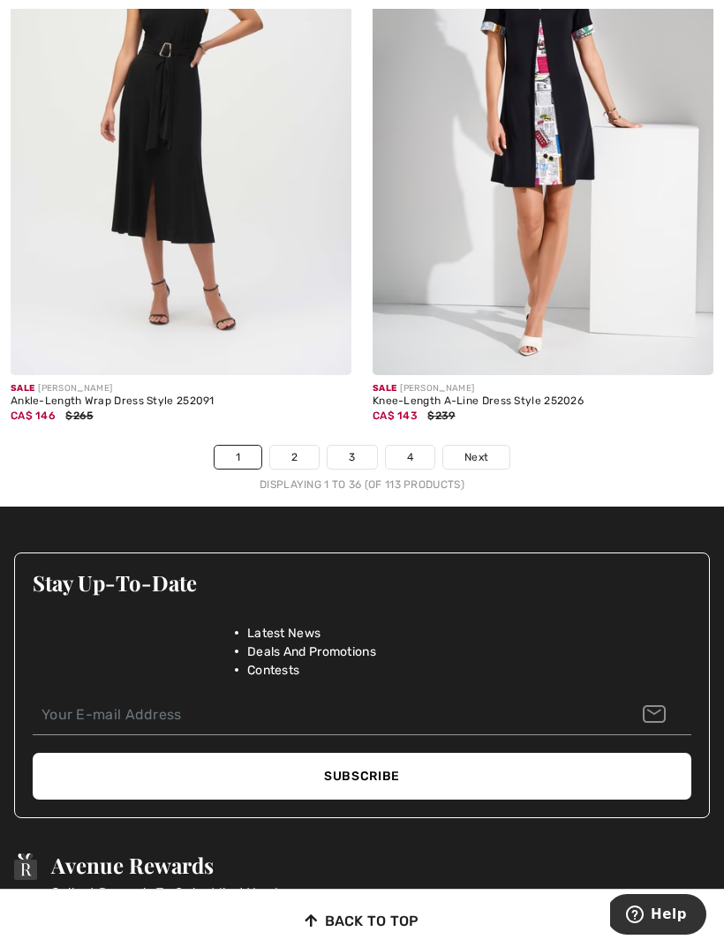  Describe the element at coordinates (184, 902) in the screenshot. I see `p: Collect Rewards To Order What You Love For FREE!` at that location.